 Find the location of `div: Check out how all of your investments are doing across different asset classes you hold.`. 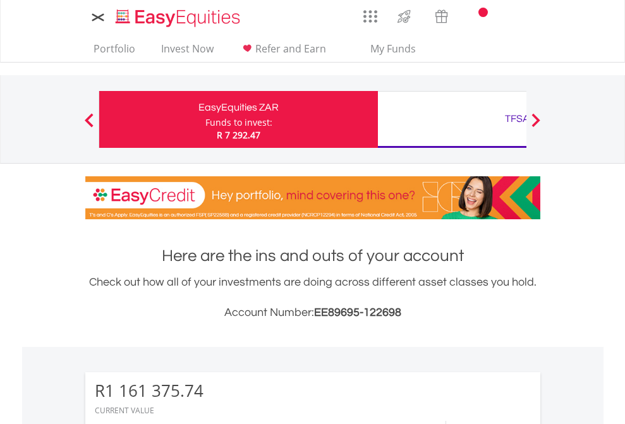

div: Check out how all of your investments are doing across different asset classes you hold. is located at coordinates (313, 297).